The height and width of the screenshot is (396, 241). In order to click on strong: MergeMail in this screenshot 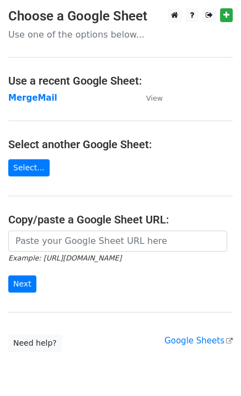, I will do `click(33, 98)`.